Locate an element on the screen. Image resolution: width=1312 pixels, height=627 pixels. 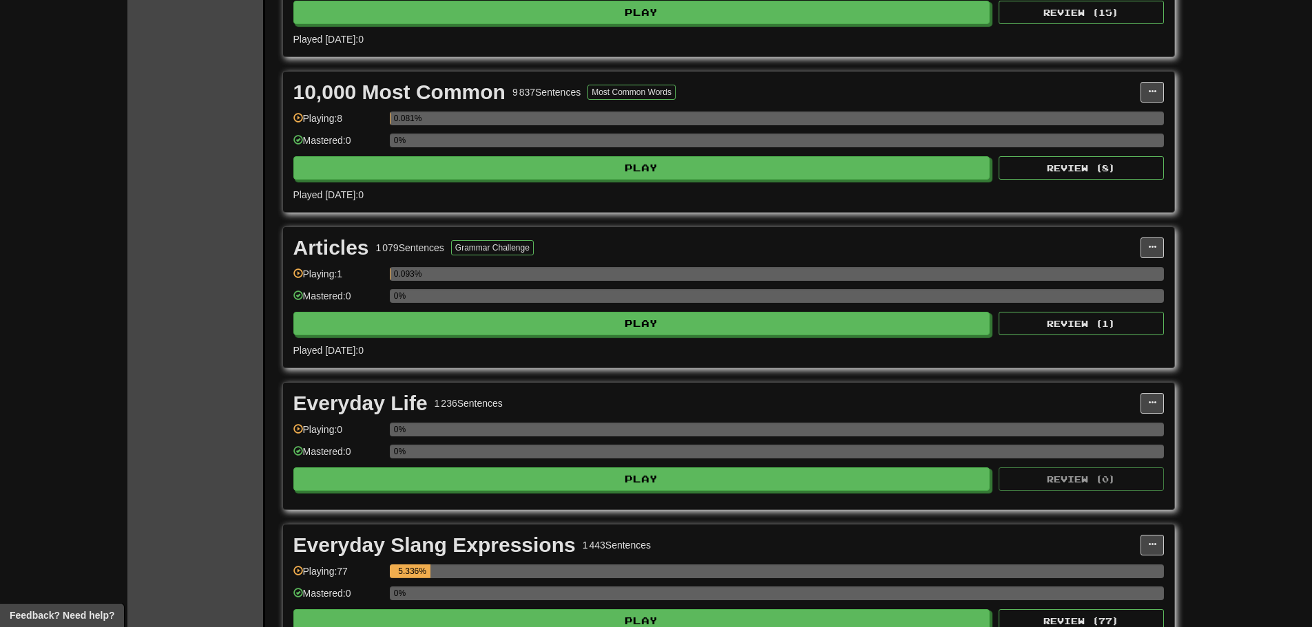
div: 9 837 Sentences is located at coordinates (546, 92).